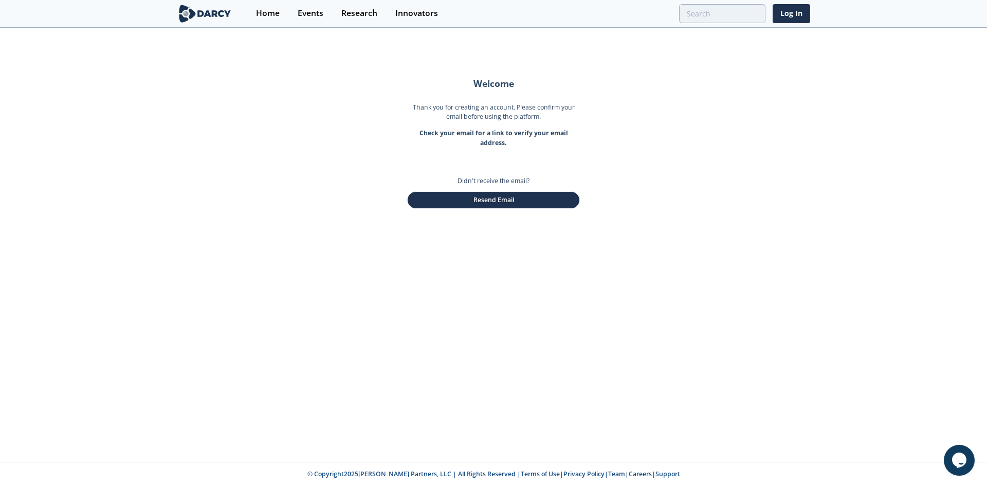  What do you see at coordinates (640, 473) in the screenshot?
I see `a: Careers` at bounding box center [640, 473].